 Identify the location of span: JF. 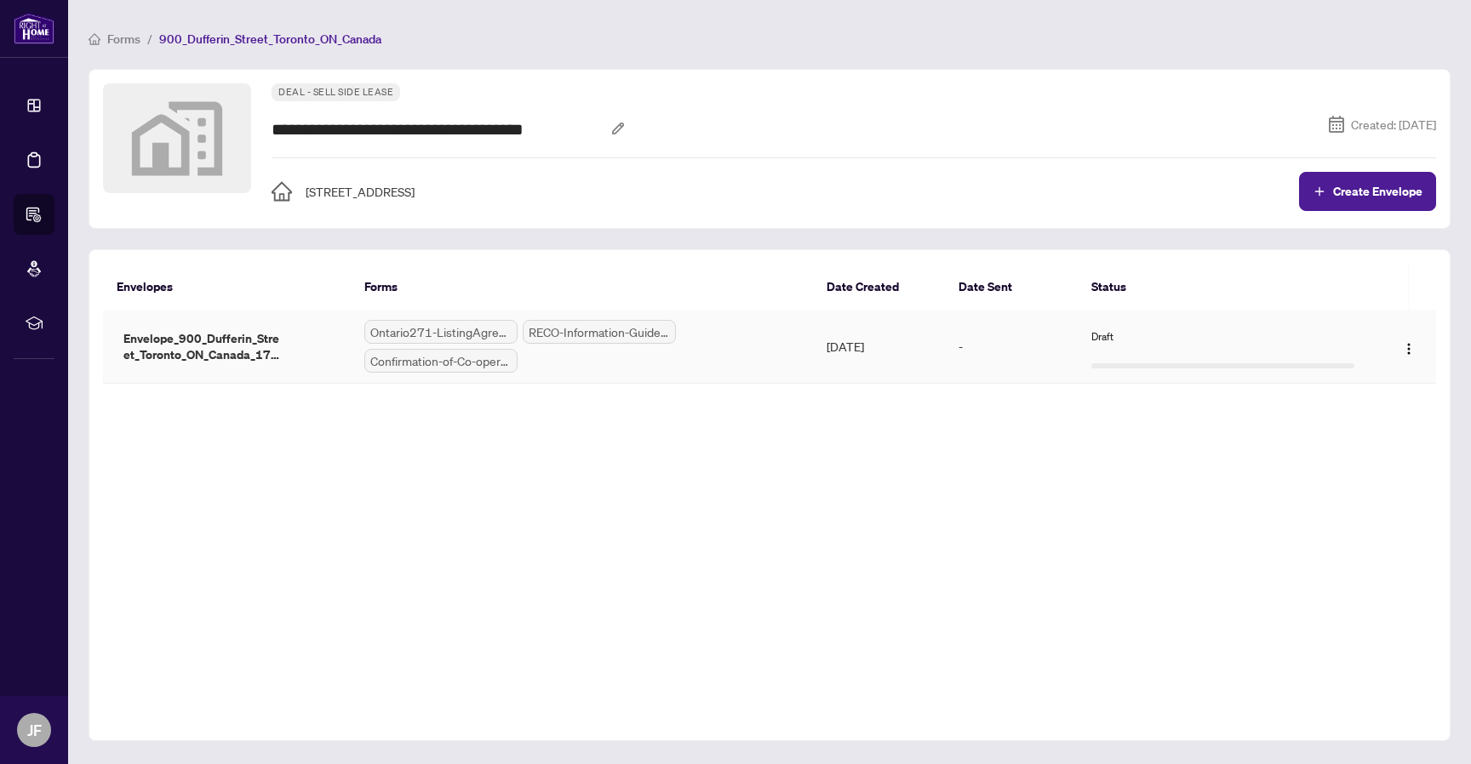
(34, 730).